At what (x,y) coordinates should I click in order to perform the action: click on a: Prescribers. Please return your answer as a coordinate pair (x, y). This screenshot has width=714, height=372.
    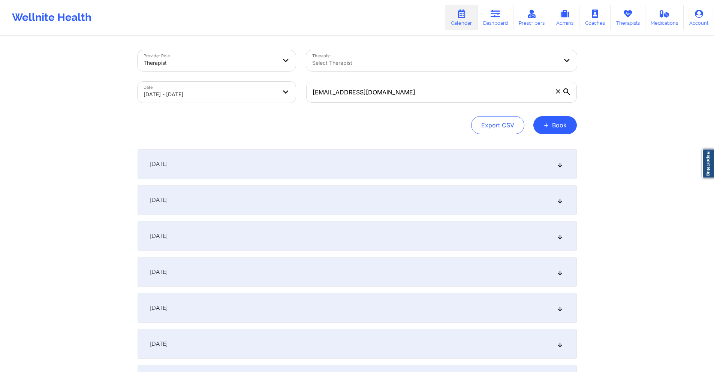
    Looking at the image, I should click on (532, 18).